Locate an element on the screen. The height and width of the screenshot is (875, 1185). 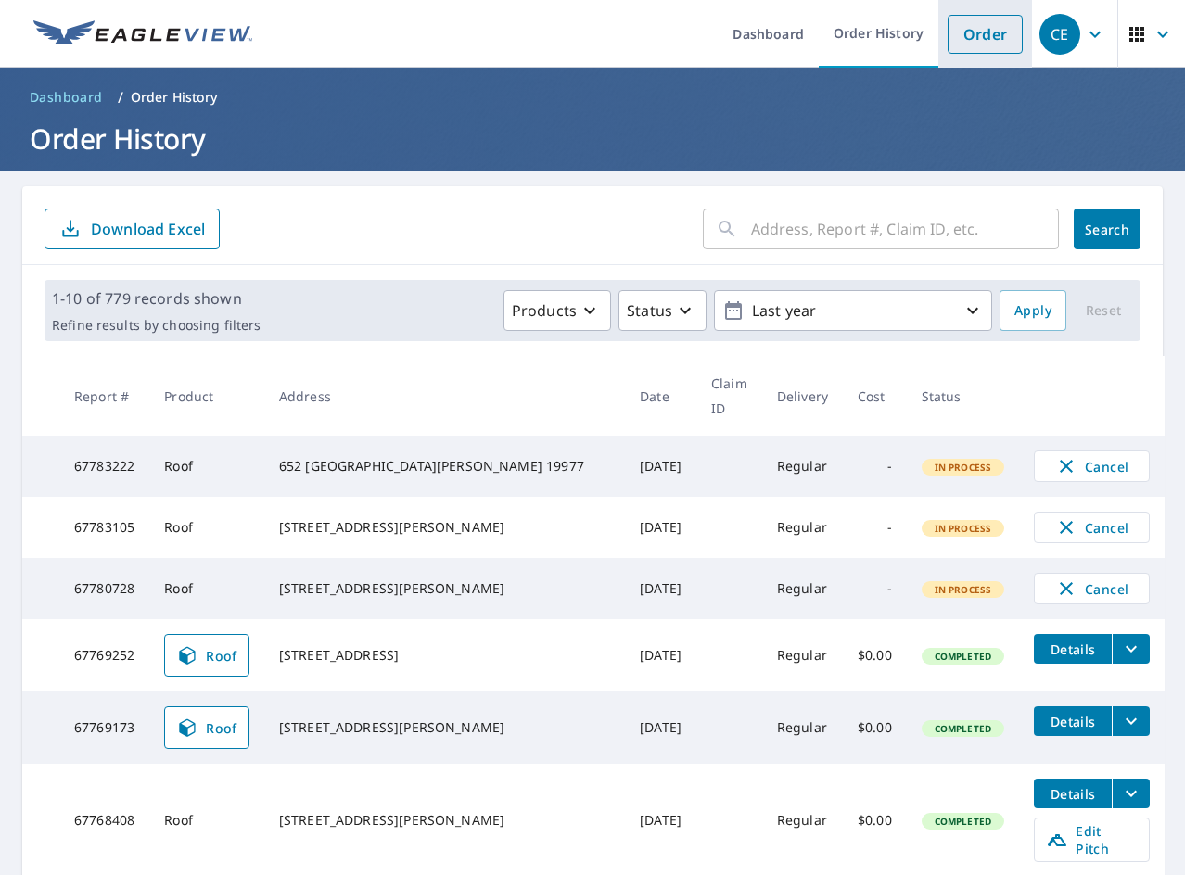
th: Cost is located at coordinates (874, 396).